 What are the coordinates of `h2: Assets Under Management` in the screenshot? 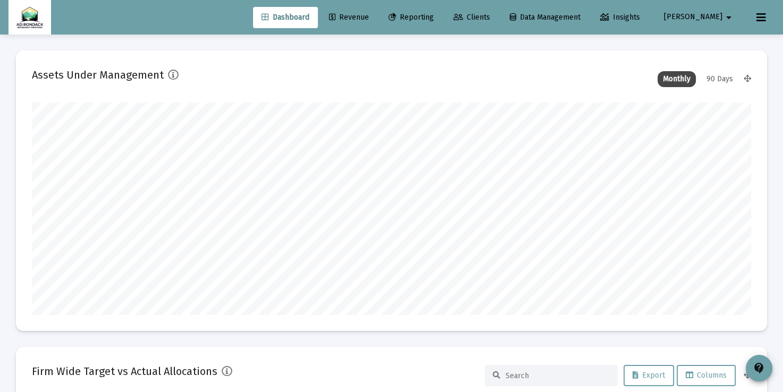 It's located at (98, 75).